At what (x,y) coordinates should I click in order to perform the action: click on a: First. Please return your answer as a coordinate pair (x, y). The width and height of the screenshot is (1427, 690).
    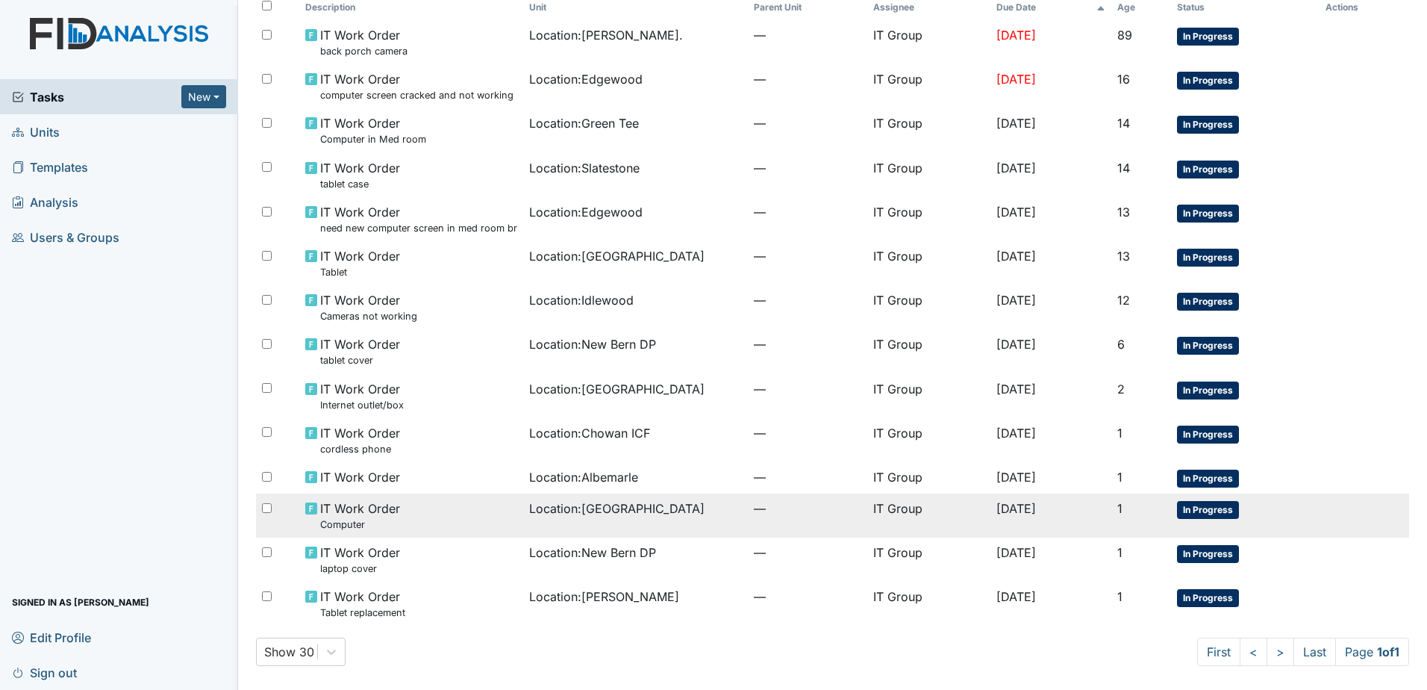
    Looking at the image, I should click on (1219, 652).